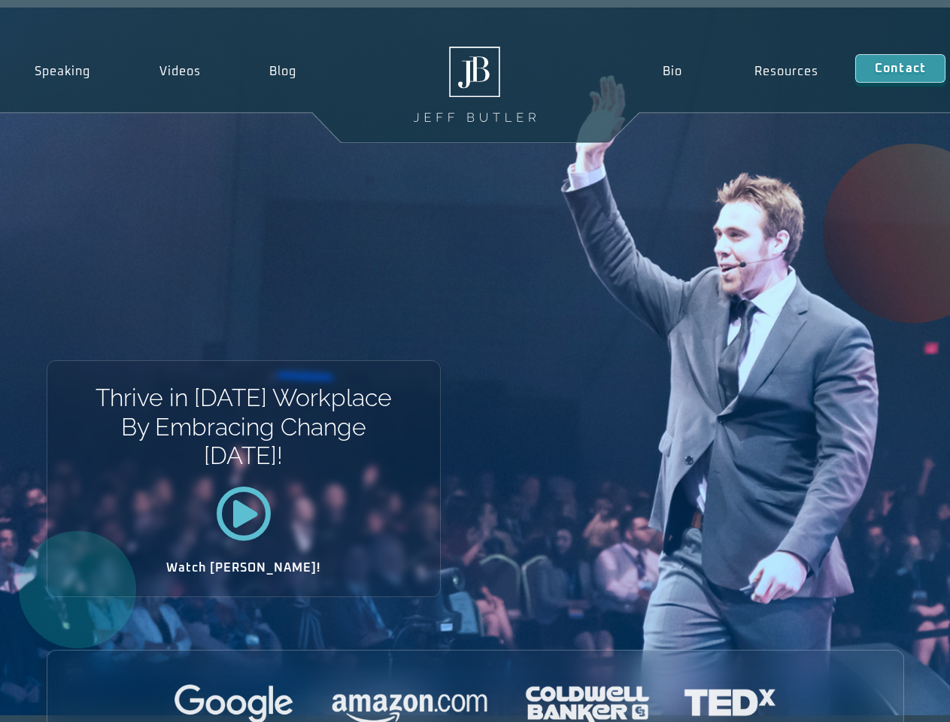  I want to click on a: Bio, so click(672, 71).